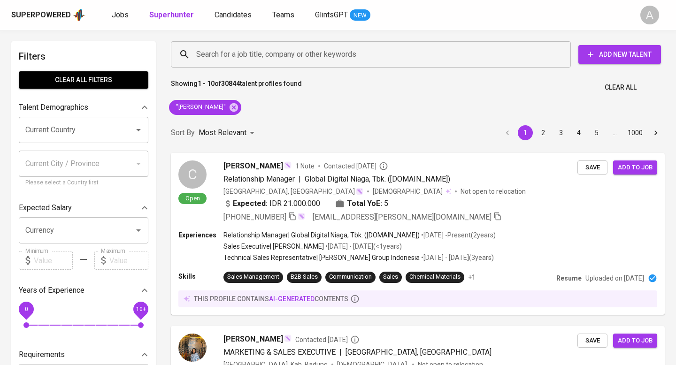 The image size is (676, 365). I want to click on span: 1 Note, so click(305, 166).